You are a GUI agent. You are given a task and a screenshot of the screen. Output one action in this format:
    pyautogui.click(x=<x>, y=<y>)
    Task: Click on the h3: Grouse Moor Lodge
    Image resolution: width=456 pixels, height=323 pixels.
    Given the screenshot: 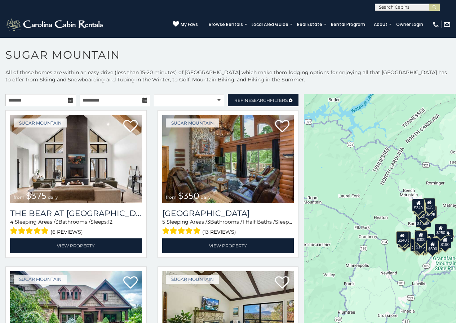 What is the action you would take?
    pyautogui.click(x=228, y=213)
    